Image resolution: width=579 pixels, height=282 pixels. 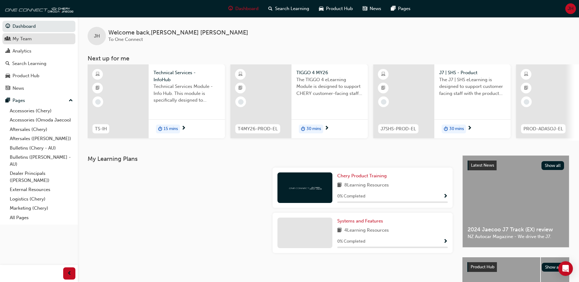 What do you see at coordinates (330, 87) in the screenshot?
I see `span: The TIGGO 4 eLearning Module is designed to support CHERY customer-facing staff with the product ...` at bounding box center [330, 87].